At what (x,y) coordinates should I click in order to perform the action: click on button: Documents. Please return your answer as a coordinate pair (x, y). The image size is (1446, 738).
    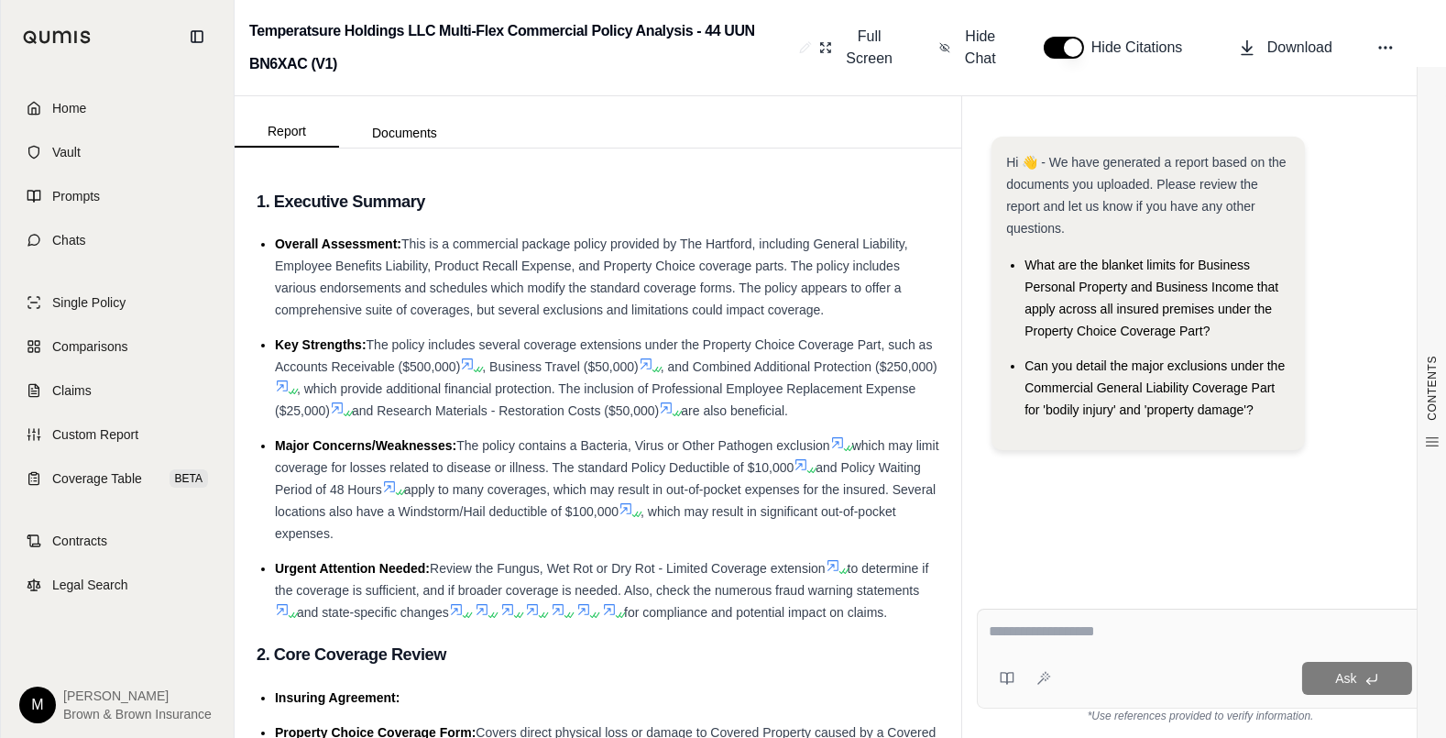
    Looking at the image, I should click on (404, 133).